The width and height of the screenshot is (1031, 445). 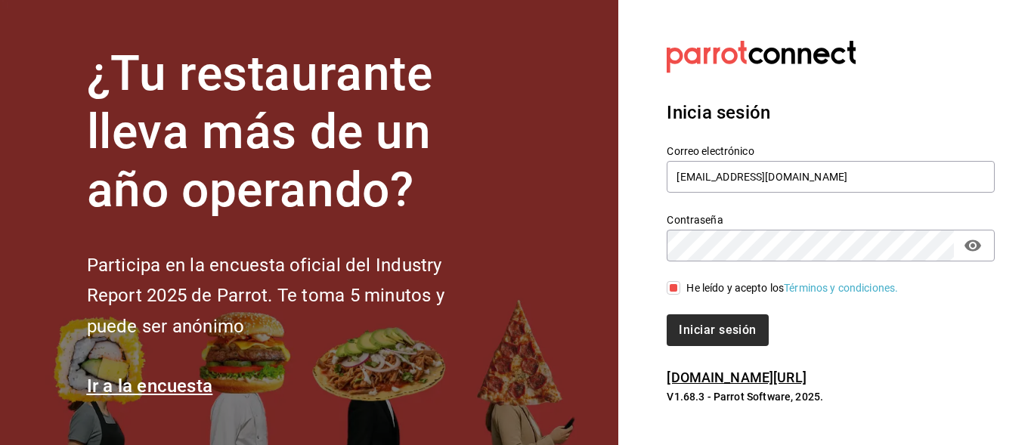 What do you see at coordinates (840, 288) in the screenshot?
I see `a: Términos y condiciones.` at bounding box center [840, 288].